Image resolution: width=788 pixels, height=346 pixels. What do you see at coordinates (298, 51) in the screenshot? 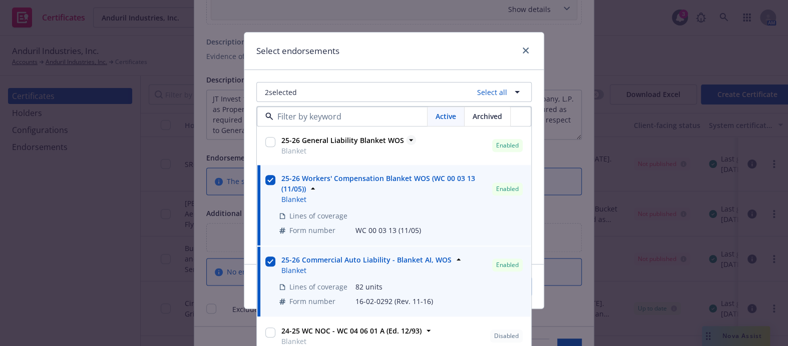
I see `h1: Select endorsements` at bounding box center [298, 51].